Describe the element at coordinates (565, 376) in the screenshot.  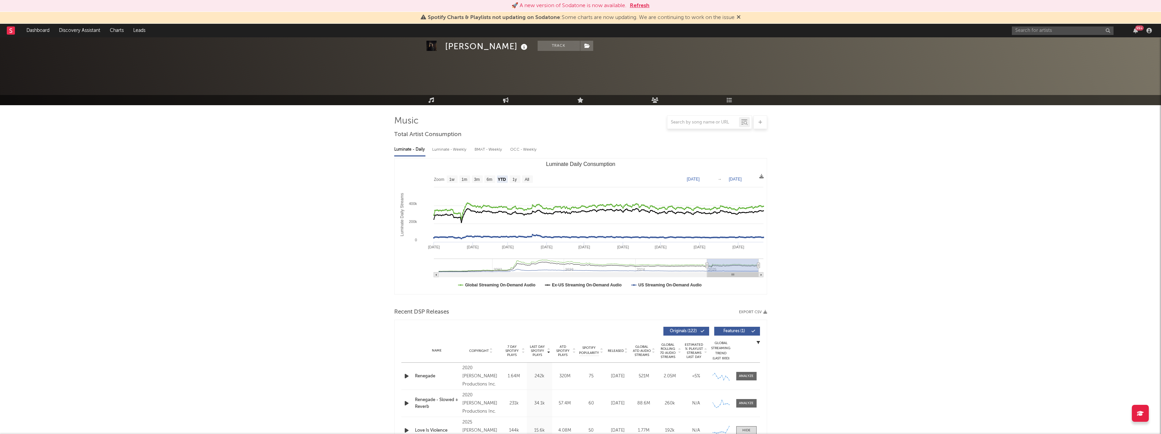
I see `div: 320M` at that location.